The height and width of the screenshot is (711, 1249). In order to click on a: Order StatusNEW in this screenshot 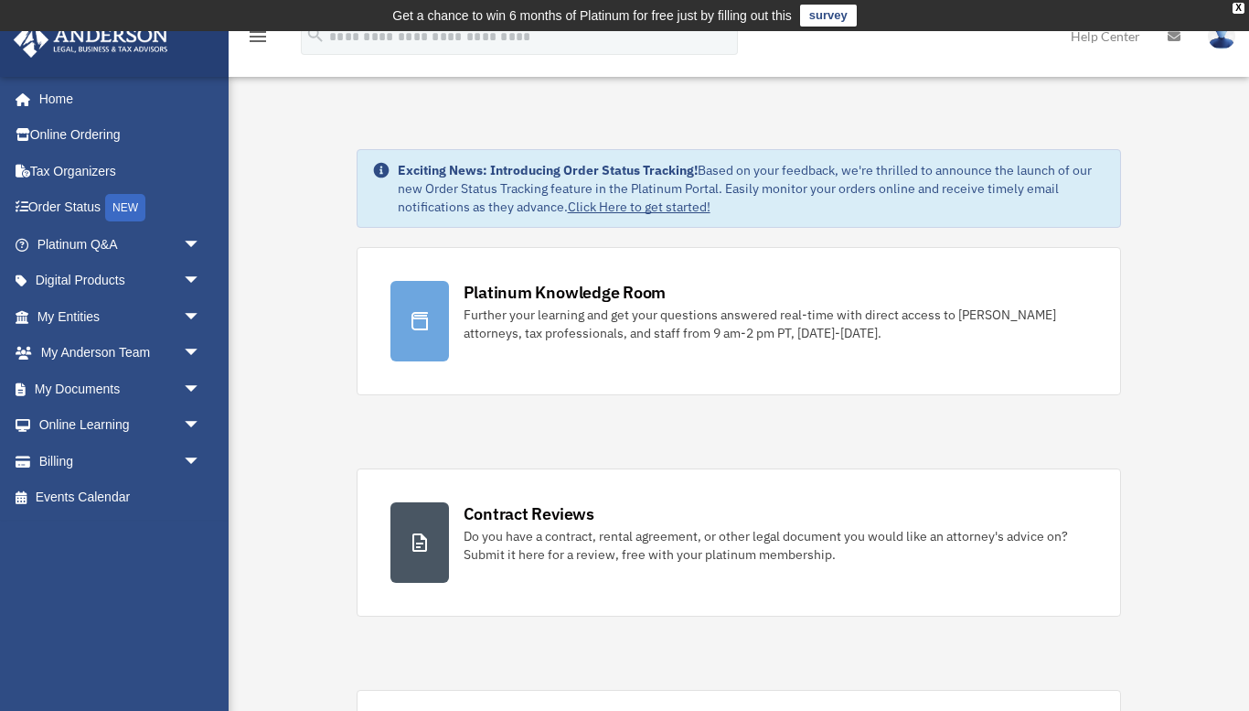, I will do `click(121, 208)`.